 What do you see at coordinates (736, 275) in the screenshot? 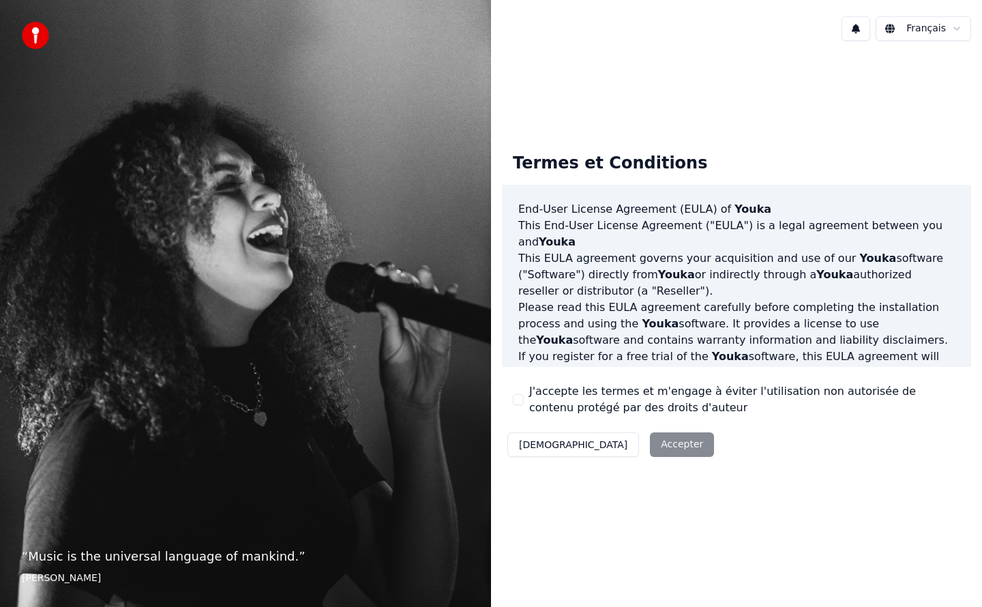
I see `p: This EULA agreement governs your acquisition and use of our software ("Software") directly from o...` at bounding box center [736, 275].